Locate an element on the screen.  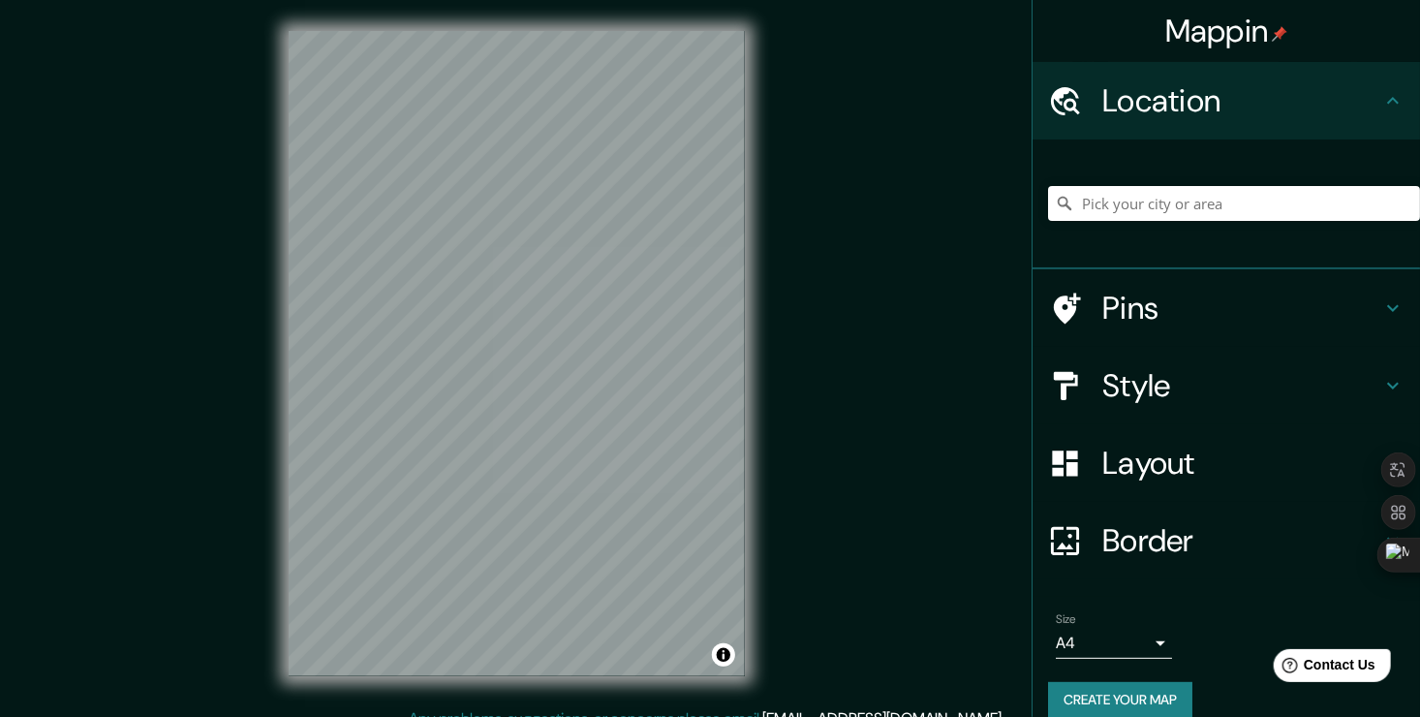
div: Layout is located at coordinates (1226, 463).